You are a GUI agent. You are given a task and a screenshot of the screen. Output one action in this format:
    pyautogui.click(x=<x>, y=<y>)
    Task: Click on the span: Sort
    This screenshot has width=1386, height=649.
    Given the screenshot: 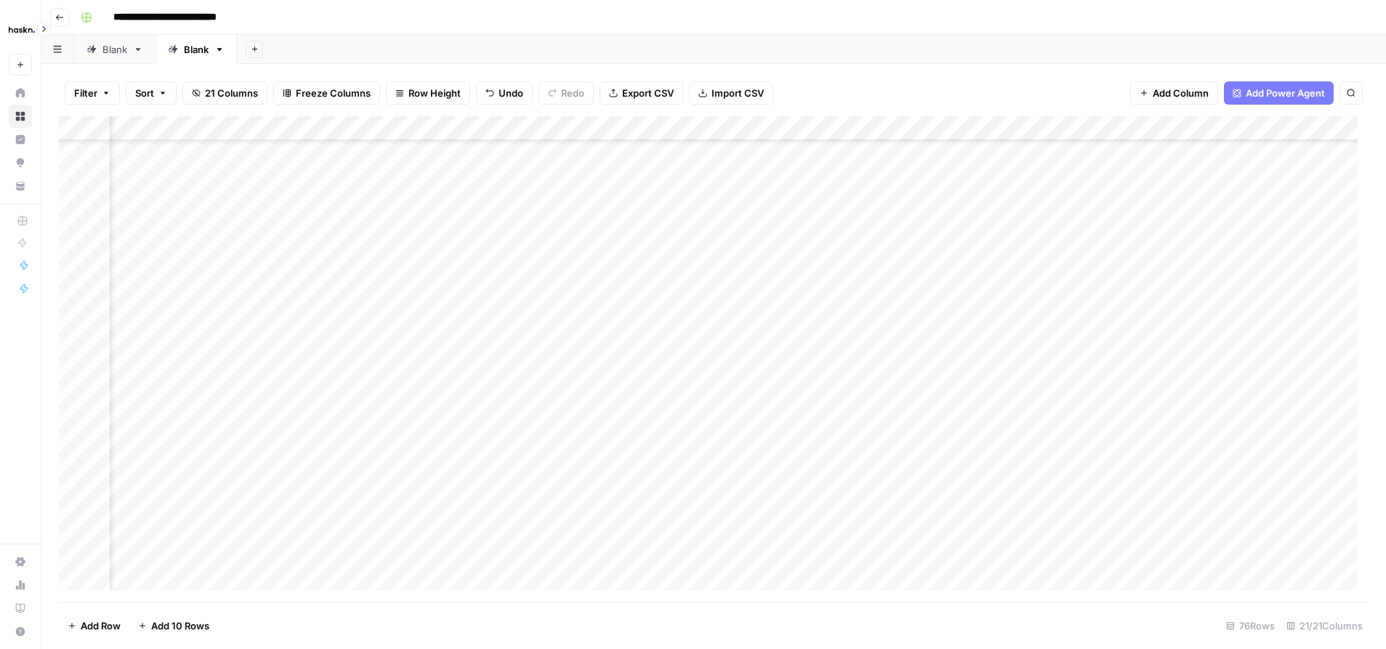 What is the action you would take?
    pyautogui.click(x=145, y=93)
    